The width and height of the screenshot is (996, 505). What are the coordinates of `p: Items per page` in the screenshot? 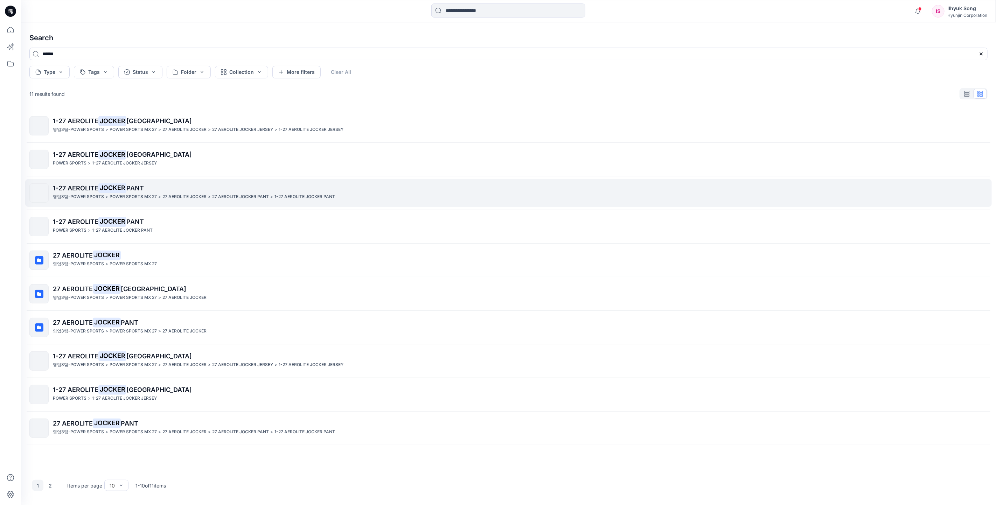 It's located at (85, 486).